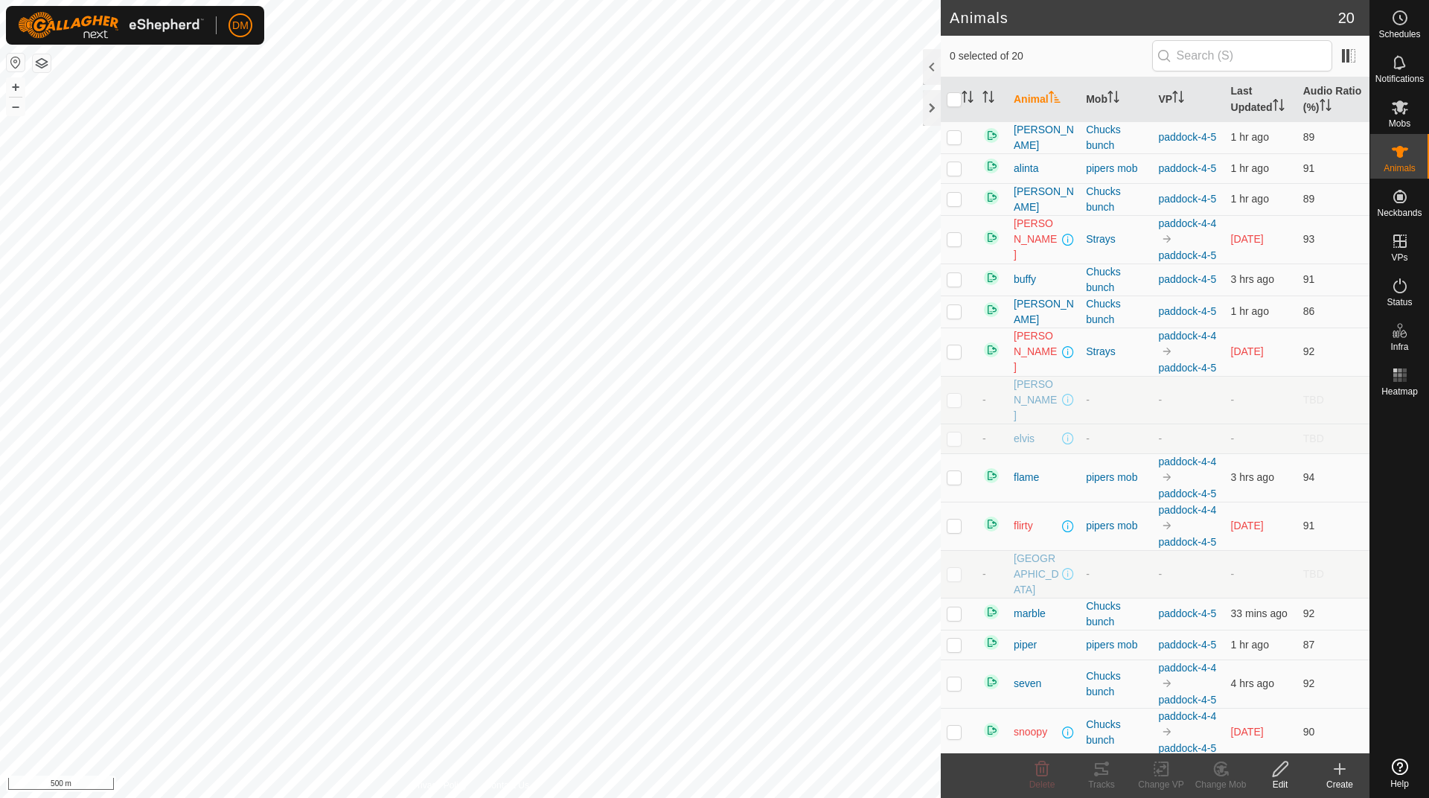  What do you see at coordinates (1253, 477) in the screenshot?
I see `span: 11 Oct 2025, 3:36 pm` at bounding box center [1253, 477].